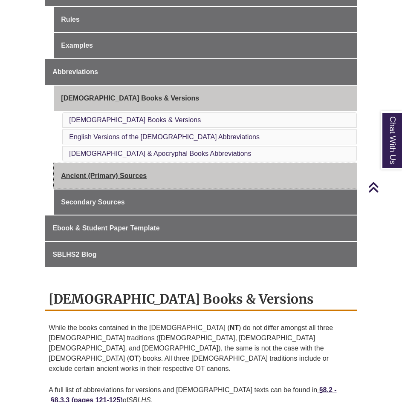  Describe the element at coordinates (201, 228) in the screenshot. I see `a: Ebook & Student Paper Template` at that location.